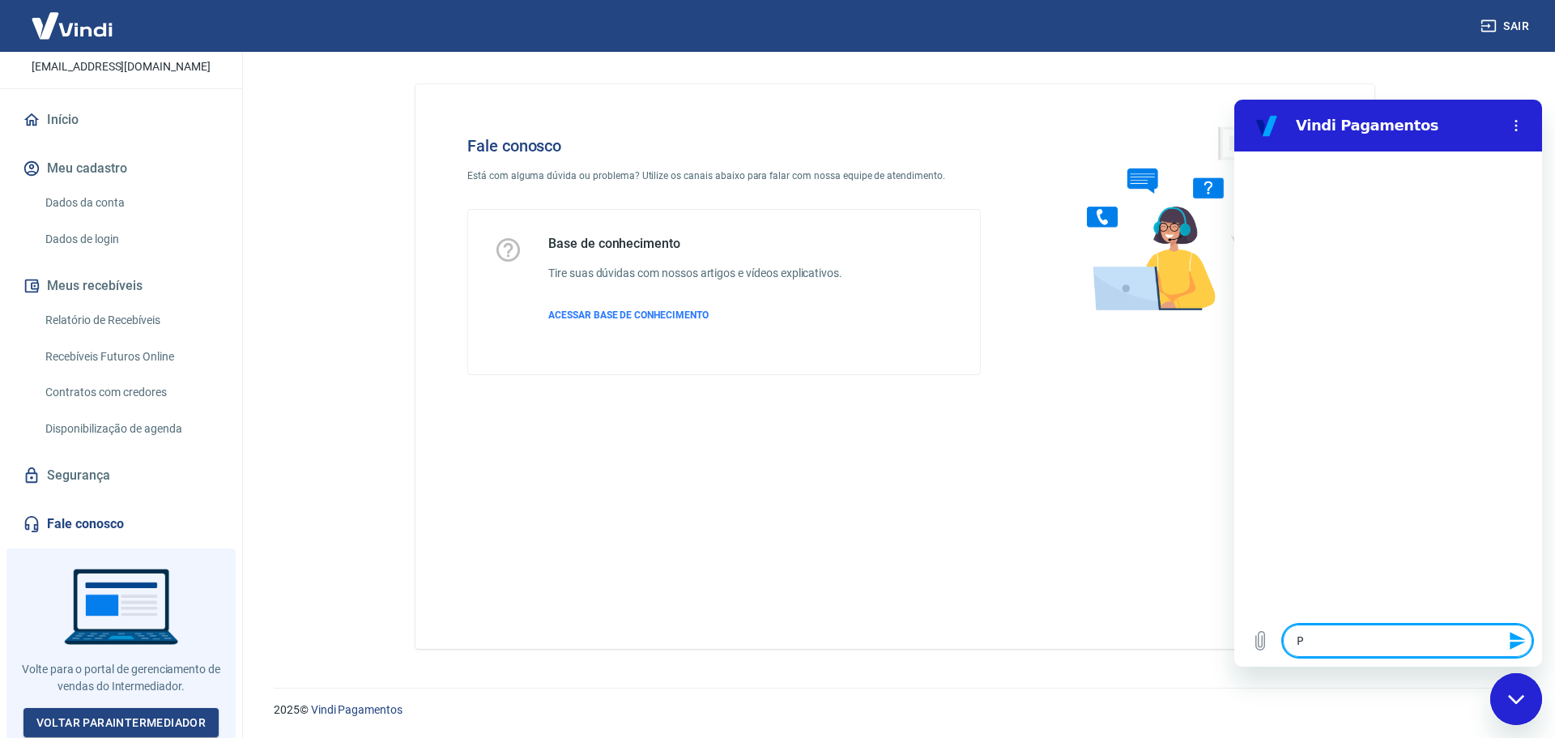 This screenshot has width=1555, height=738. What do you see at coordinates (160, 26) in the screenshot?
I see `h2: Vindi Pagamentos` at bounding box center [160, 26].